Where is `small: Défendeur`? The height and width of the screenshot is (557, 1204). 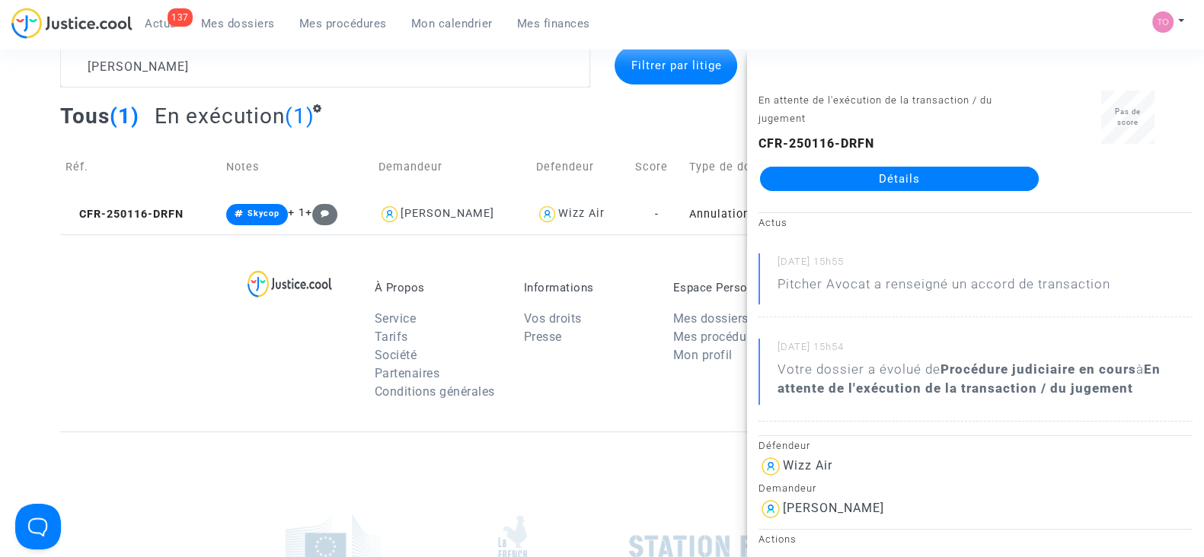
small: Défendeur is located at coordinates (784, 446).